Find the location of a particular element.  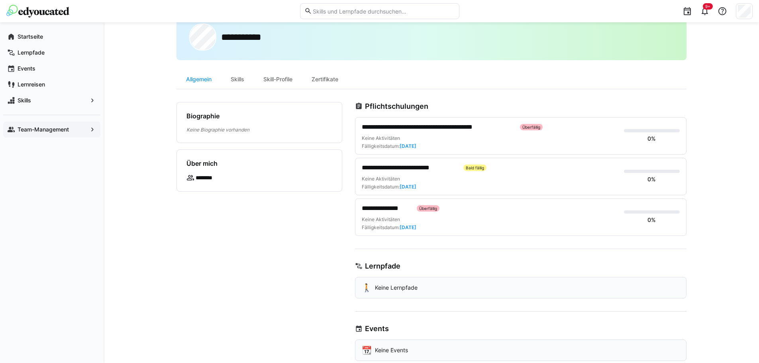

span: 9+ is located at coordinates (707, 6).